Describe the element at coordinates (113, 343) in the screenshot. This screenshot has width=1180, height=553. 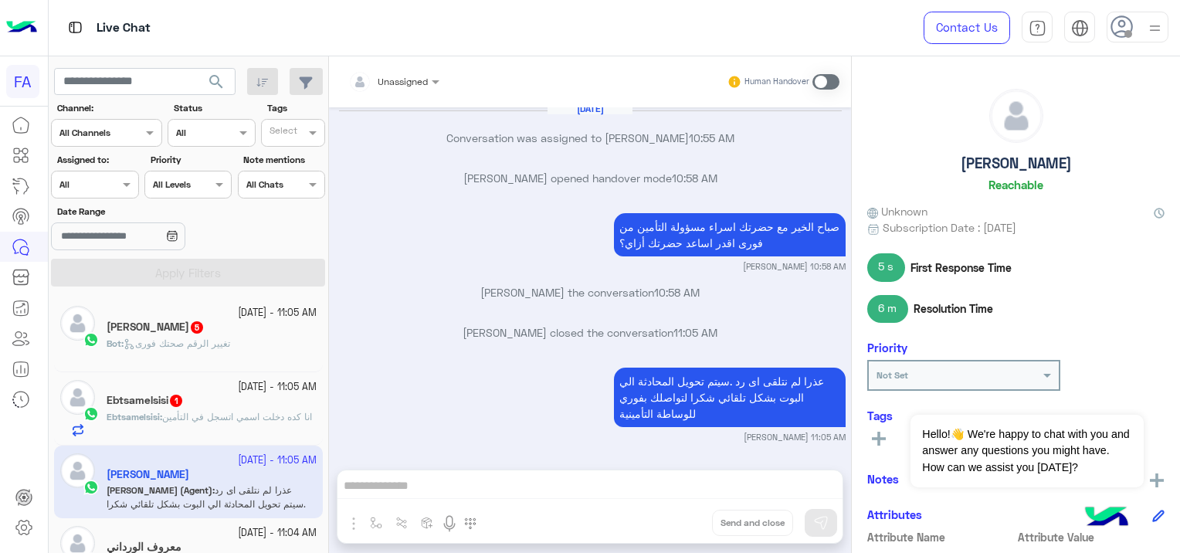
I see `span: Bot` at that location.